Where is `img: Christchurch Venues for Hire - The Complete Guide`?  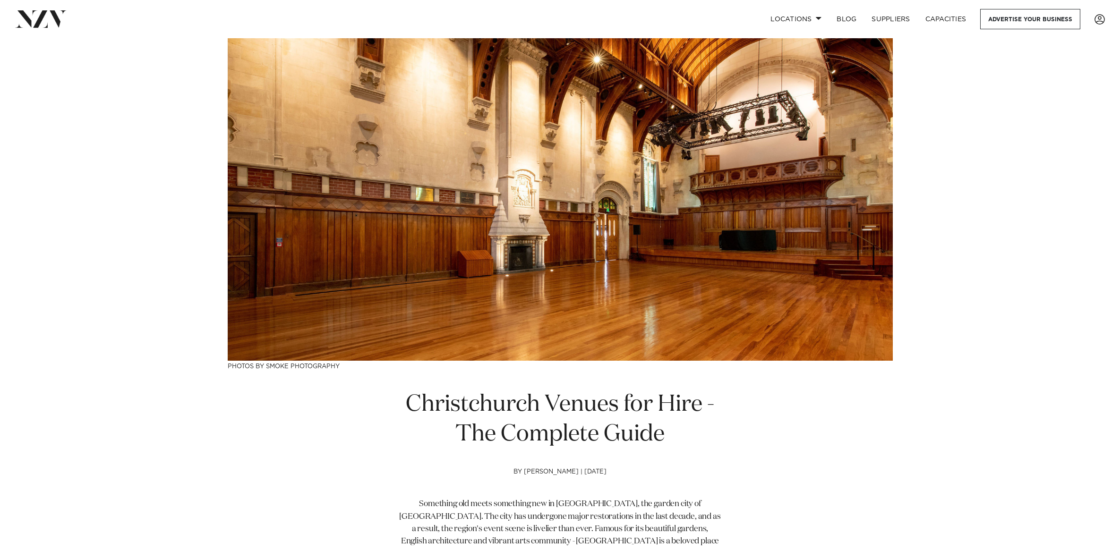 img: Christchurch Venues for Hire - The Complete Guide is located at coordinates (560, 199).